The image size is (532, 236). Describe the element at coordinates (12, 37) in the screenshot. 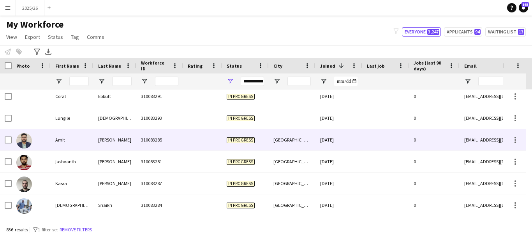

I see `span: View` at that location.